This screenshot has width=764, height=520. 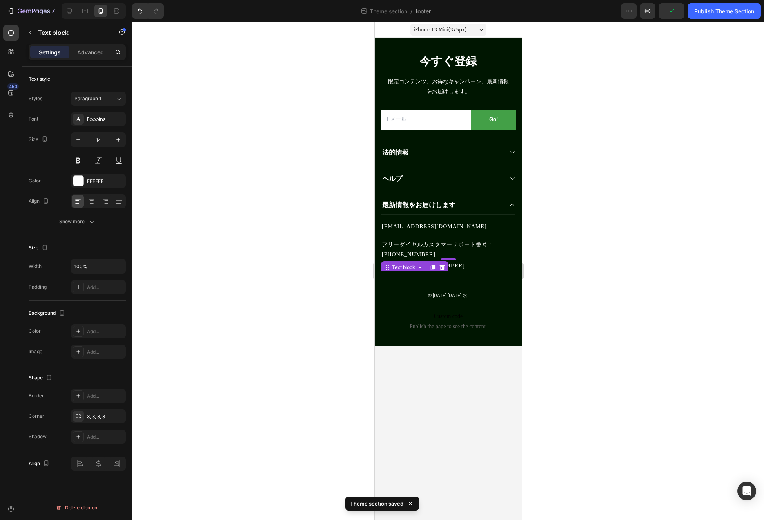 I want to click on div: Poppins, so click(x=105, y=120).